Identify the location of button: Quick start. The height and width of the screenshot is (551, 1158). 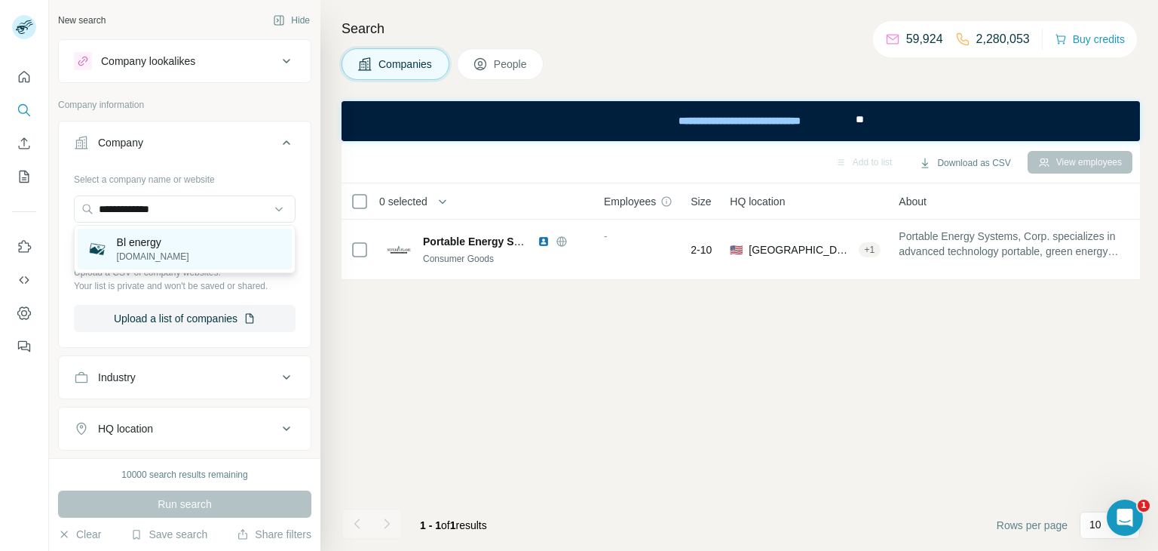
(24, 77).